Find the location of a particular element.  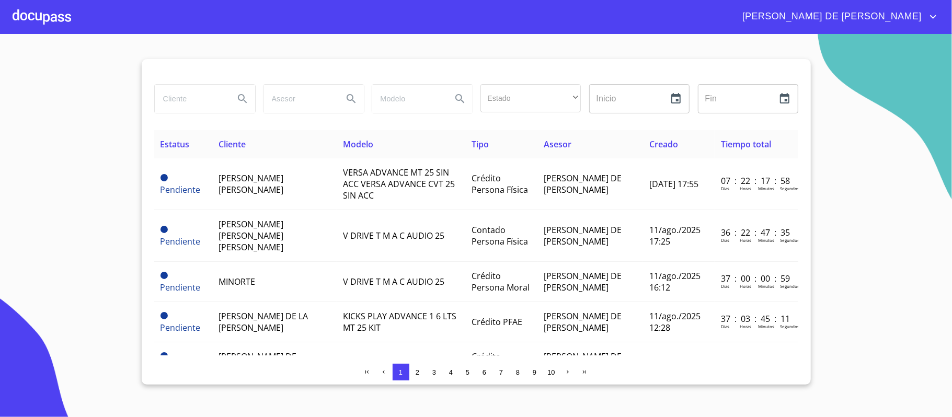

span: Creado is located at coordinates (663, 144).